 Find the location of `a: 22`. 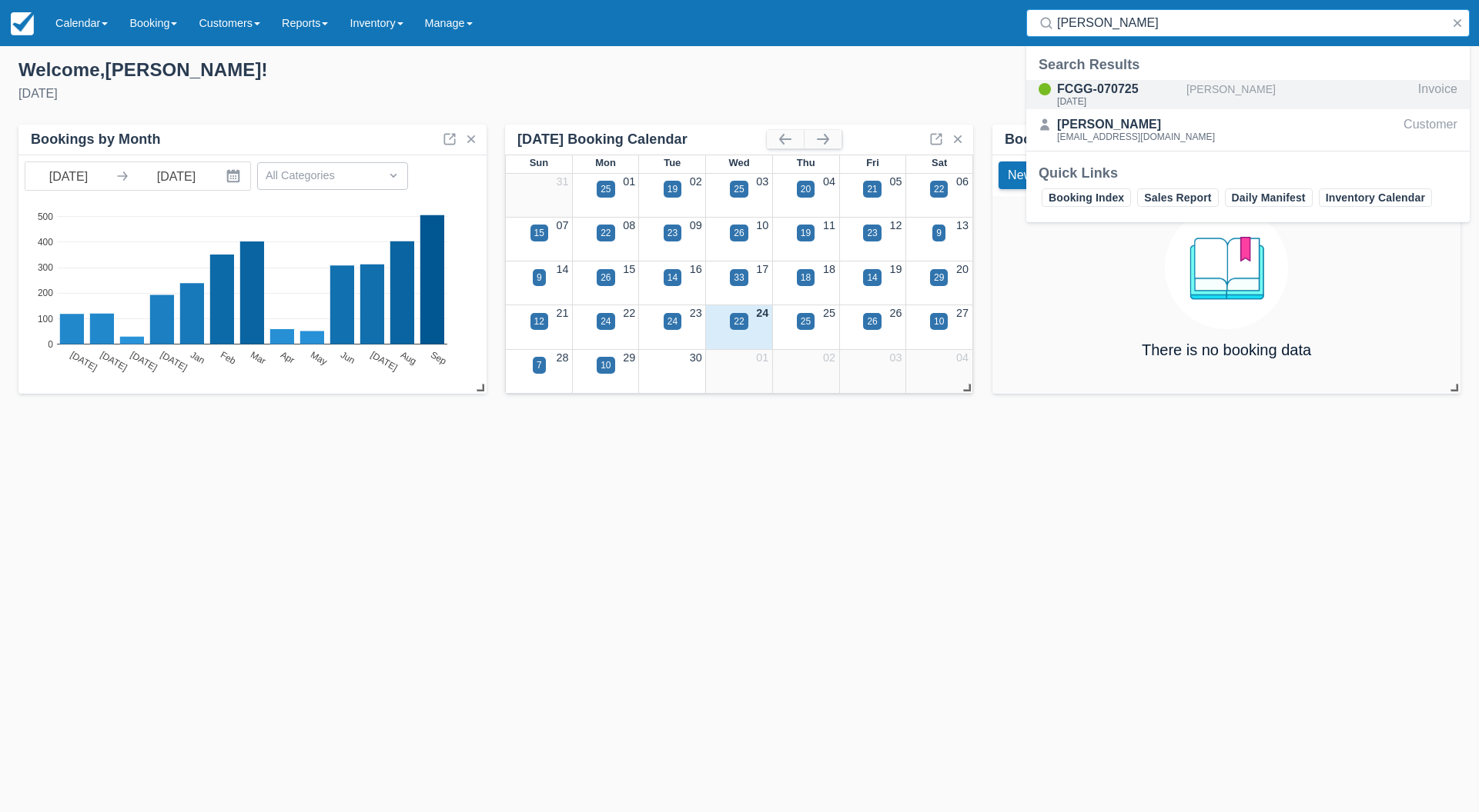

a: 22 is located at coordinates (629, 314).